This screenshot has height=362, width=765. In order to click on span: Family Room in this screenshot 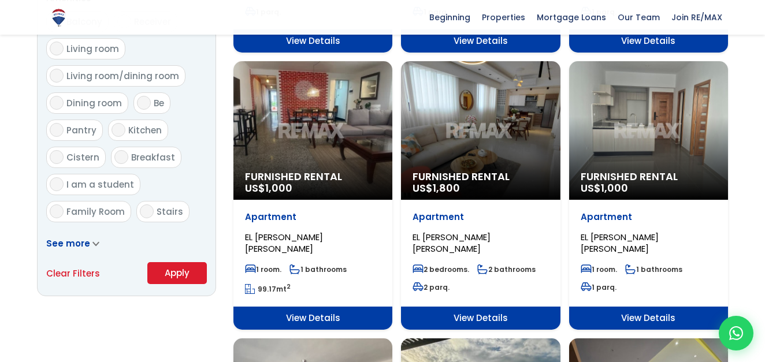, I will do `click(95, 212)`.